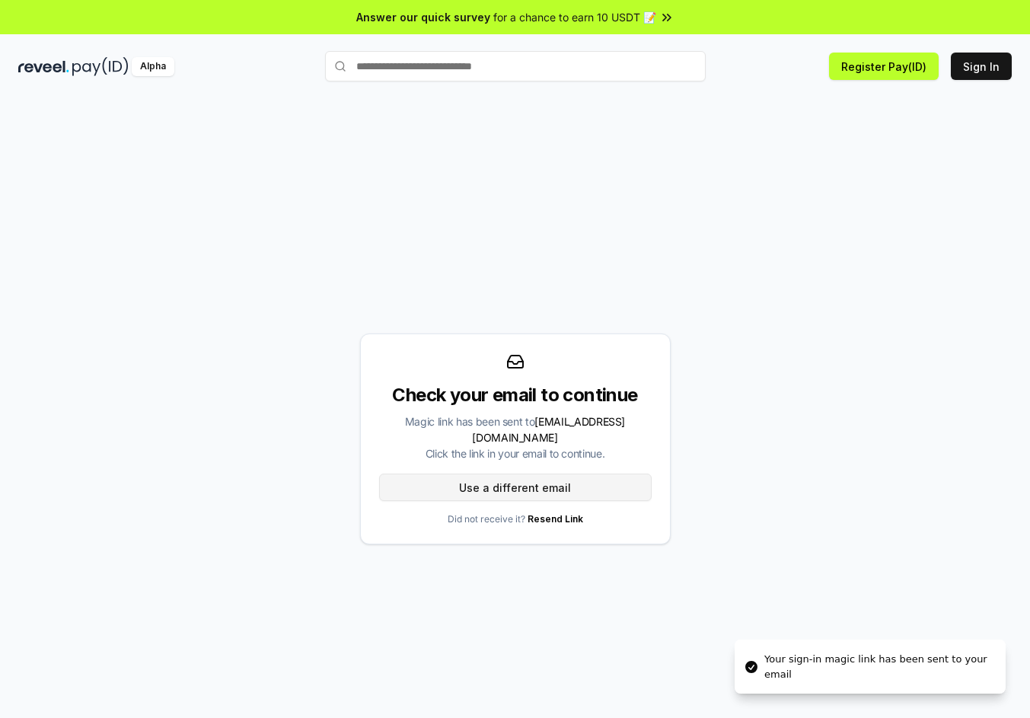  I want to click on img: pay_id, so click(100, 66).